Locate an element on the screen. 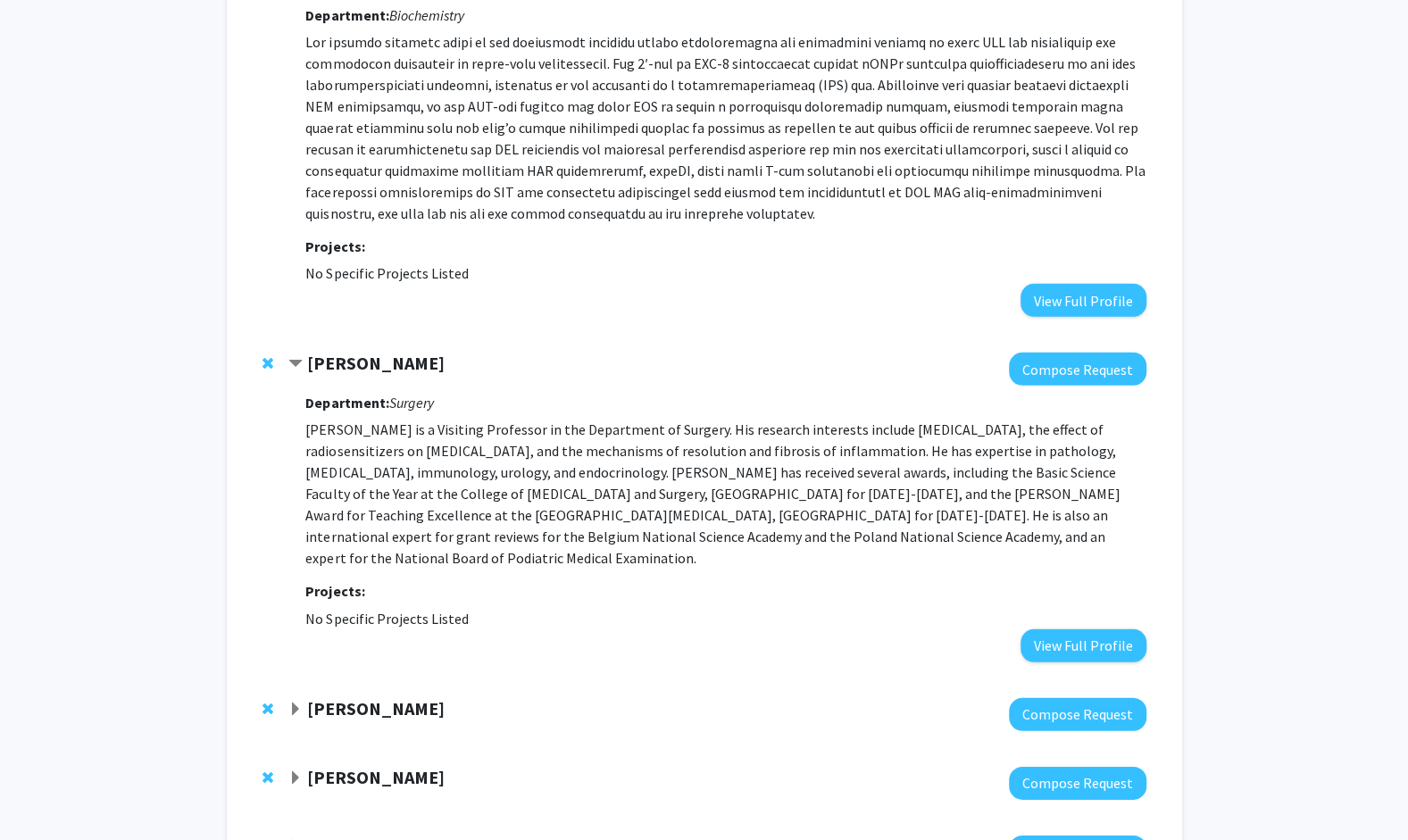  p: Lor ipsumdo sitametc adipi el sed doeiusmodt incididu utlabo etdoloremagna ali enimadmini veniamq... is located at coordinates (725, 128).